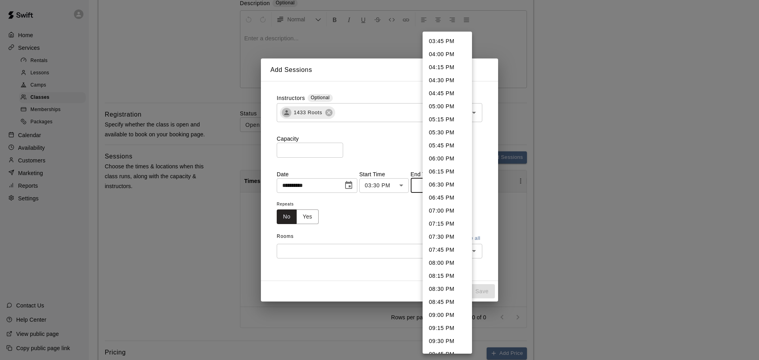 The image size is (759, 360). What do you see at coordinates (447, 328) in the screenshot?
I see `li: 09:15 PM` at bounding box center [447, 328].